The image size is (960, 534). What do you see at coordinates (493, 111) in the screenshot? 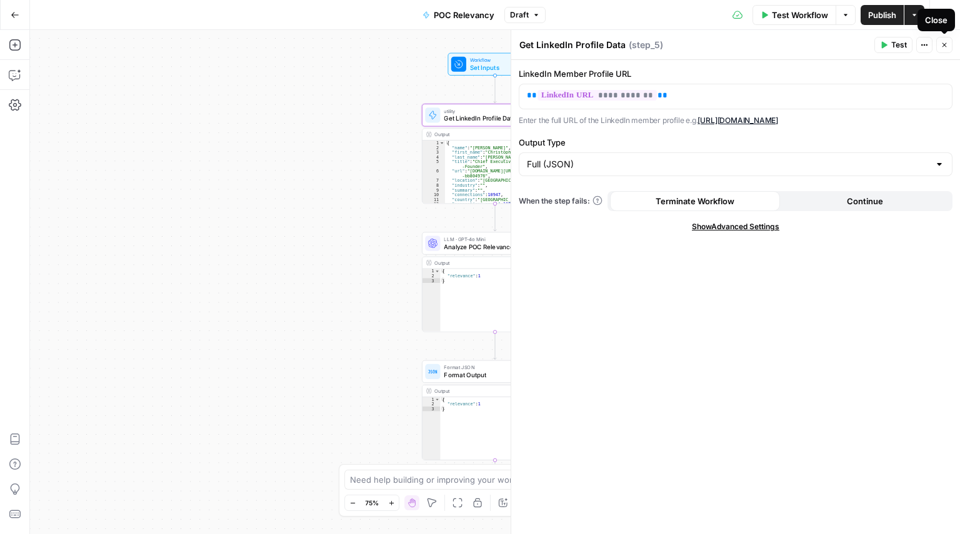
I see `span: utility` at bounding box center [493, 111].